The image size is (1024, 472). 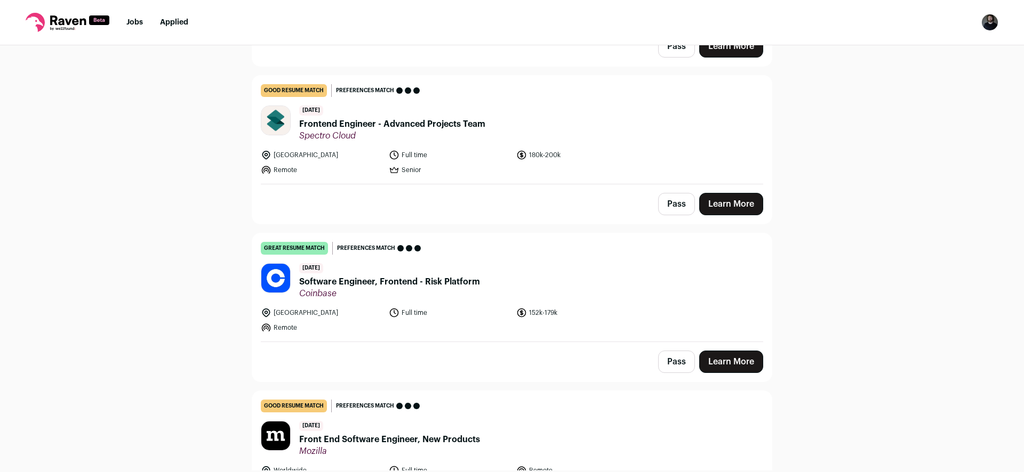 What do you see at coordinates (989, 22) in the screenshot?
I see `button: Open dropdown` at bounding box center [989, 22].